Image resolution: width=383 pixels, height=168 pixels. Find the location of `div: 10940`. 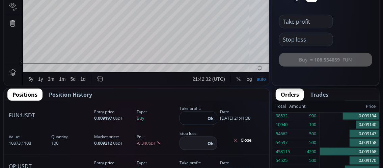

div: 10940 is located at coordinates (282, 125).